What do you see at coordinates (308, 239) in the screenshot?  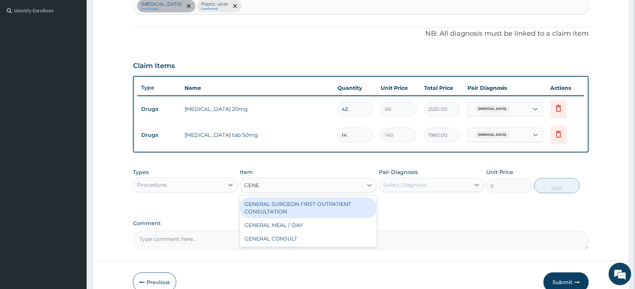 I see `div: GENERAL CONSULT` at bounding box center [308, 239].